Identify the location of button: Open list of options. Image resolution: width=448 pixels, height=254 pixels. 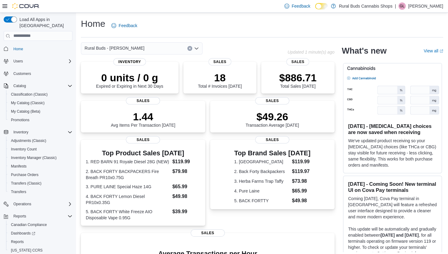
(197, 48).